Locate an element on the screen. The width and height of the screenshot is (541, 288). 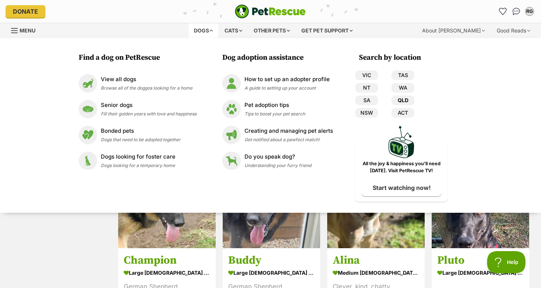
p: Do you speak dog? is located at coordinates (277, 157).